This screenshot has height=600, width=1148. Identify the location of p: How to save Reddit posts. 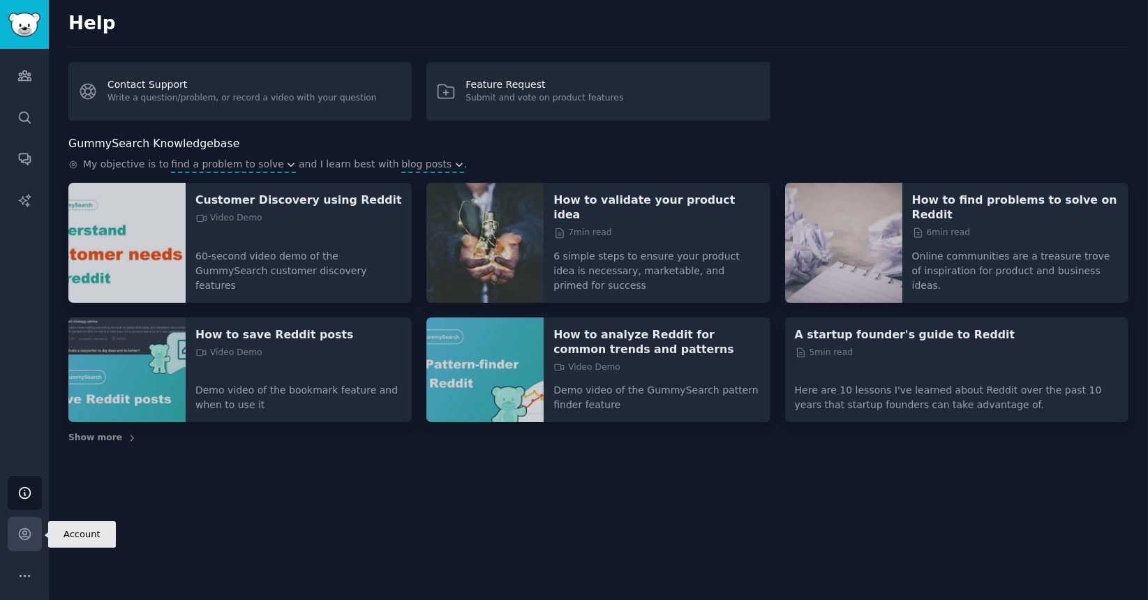
(299, 334).